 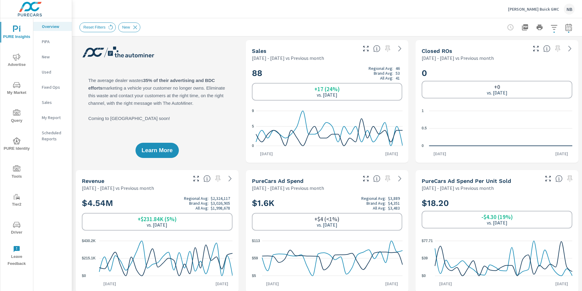 What do you see at coordinates (437, 51) in the screenshot?
I see `h5: Closed ROs` at bounding box center [437, 51].